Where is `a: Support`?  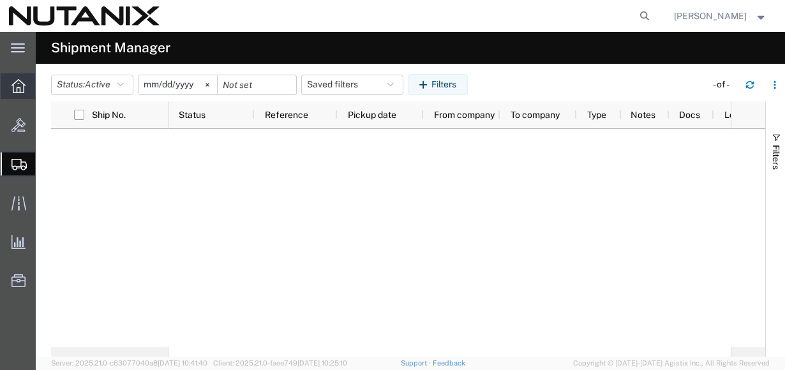
a: Support is located at coordinates (417, 363).